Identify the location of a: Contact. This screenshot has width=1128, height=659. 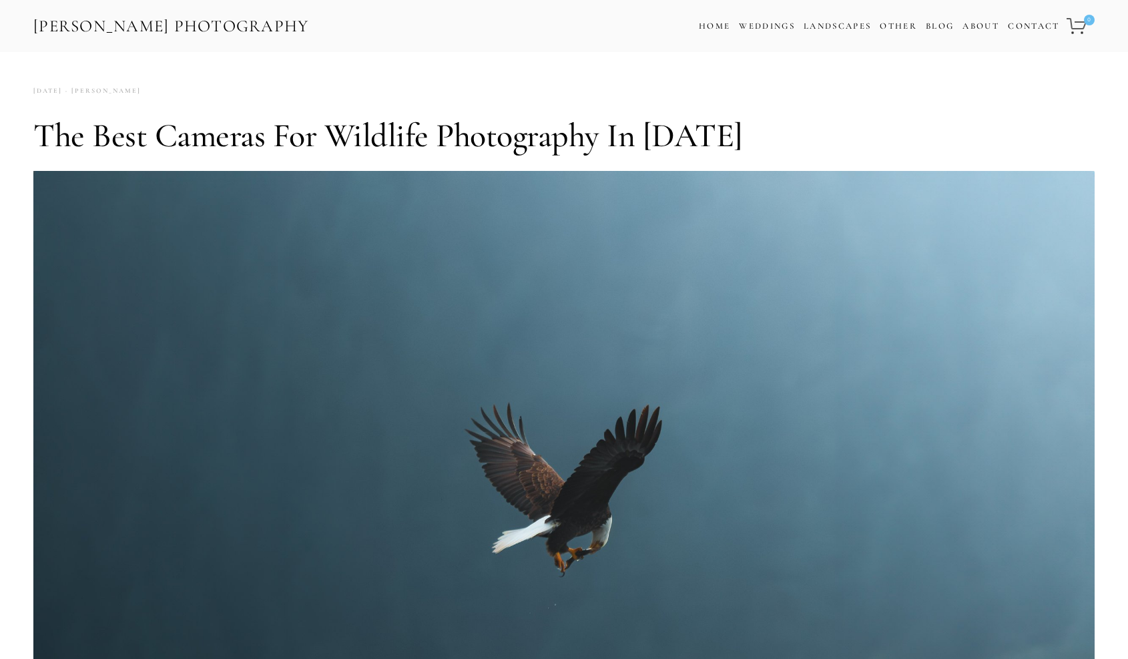
(1033, 26).